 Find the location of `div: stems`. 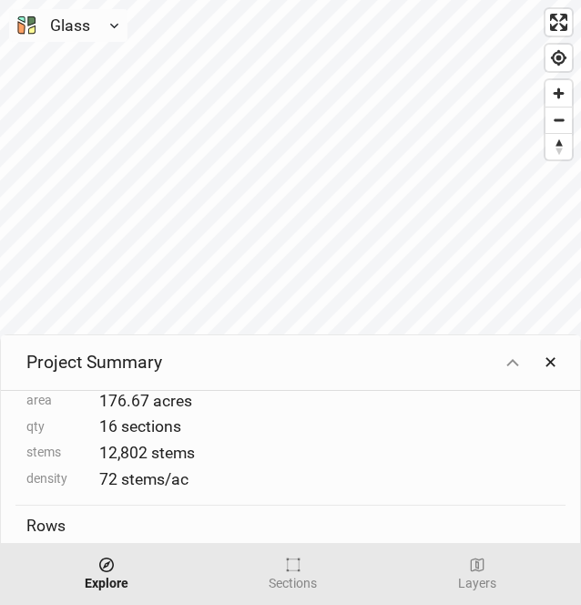

div: stems is located at coordinates (58, 452).